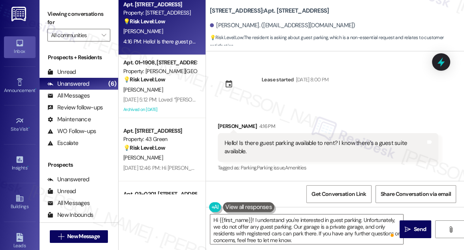  What do you see at coordinates (20, 203) in the screenshot?
I see `a: Buildings` at bounding box center [20, 203].